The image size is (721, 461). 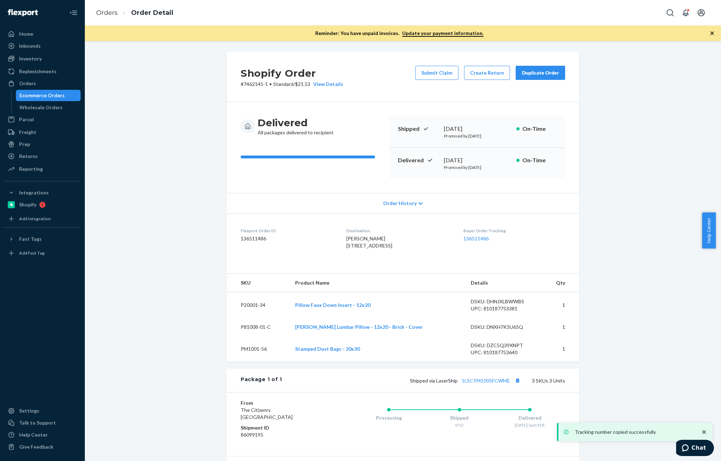 What do you see at coordinates (41, 107) in the screenshot?
I see `div: Wholesale Orders` at bounding box center [41, 107].